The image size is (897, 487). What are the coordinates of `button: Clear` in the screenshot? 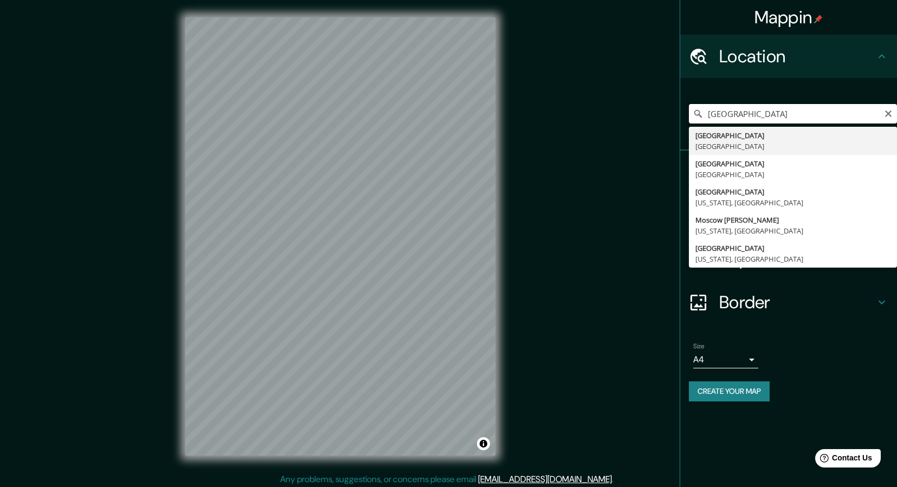 It's located at (888, 113).